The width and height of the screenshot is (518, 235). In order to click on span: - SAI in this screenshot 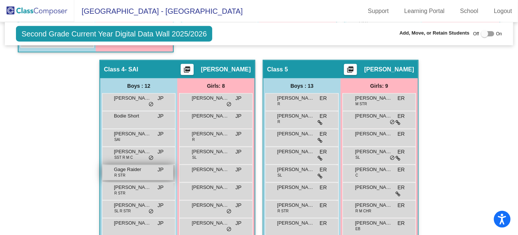, I will do `click(131, 69)`.